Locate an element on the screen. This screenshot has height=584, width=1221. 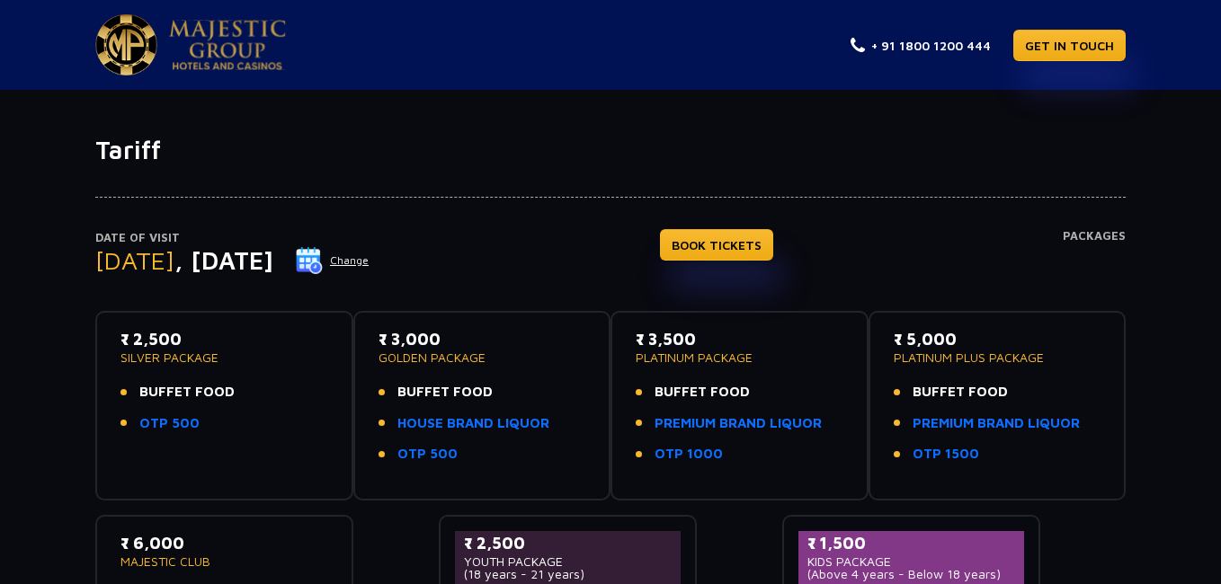
p: PLATINUM PLUS PACKAGE is located at coordinates (997, 358).